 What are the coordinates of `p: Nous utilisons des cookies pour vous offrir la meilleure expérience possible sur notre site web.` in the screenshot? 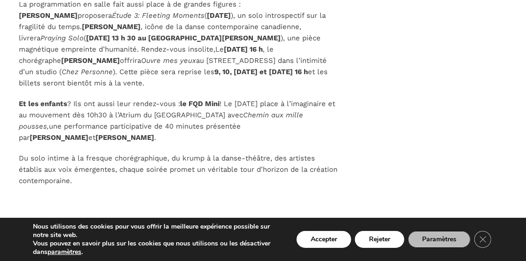 It's located at (155, 231).